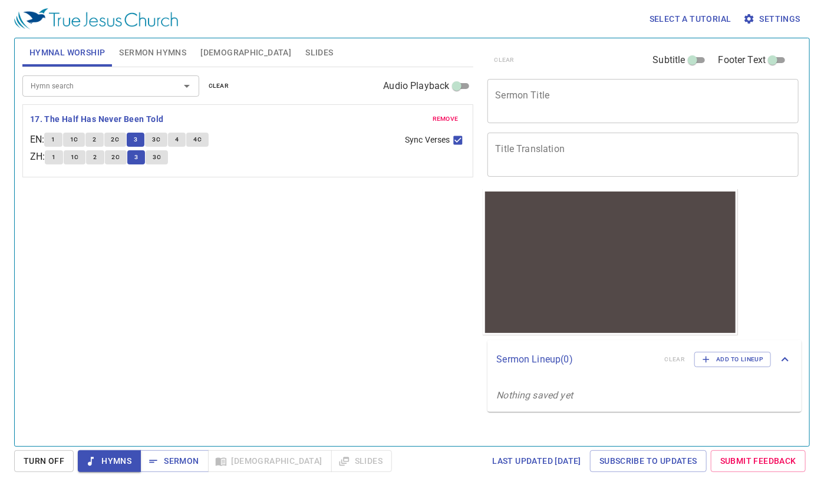  What do you see at coordinates (733, 360) in the screenshot?
I see `button: Add to Lineup` at bounding box center [733, 360].